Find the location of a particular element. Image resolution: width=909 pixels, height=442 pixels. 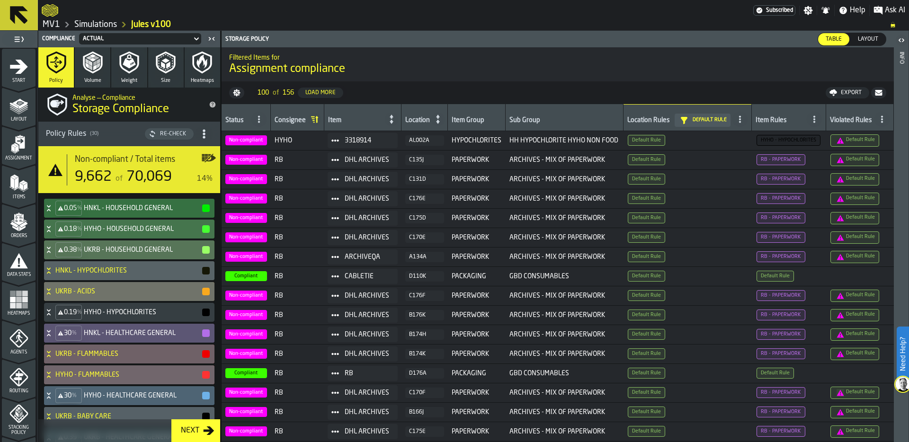

span: 100 is located at coordinates (263, 93).